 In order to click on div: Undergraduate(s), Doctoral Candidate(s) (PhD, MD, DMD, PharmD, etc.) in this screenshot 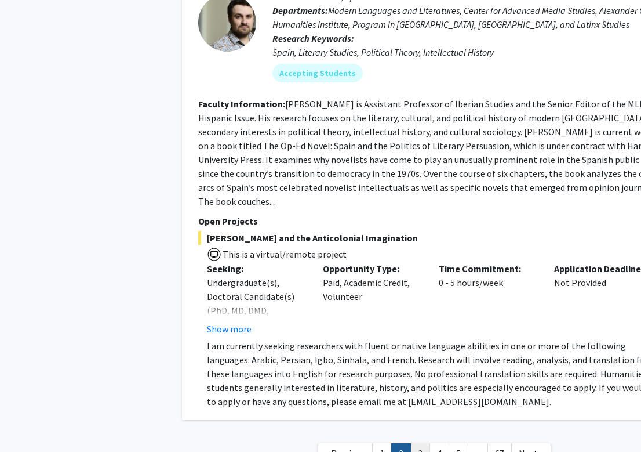, I will do `click(256, 303)`.